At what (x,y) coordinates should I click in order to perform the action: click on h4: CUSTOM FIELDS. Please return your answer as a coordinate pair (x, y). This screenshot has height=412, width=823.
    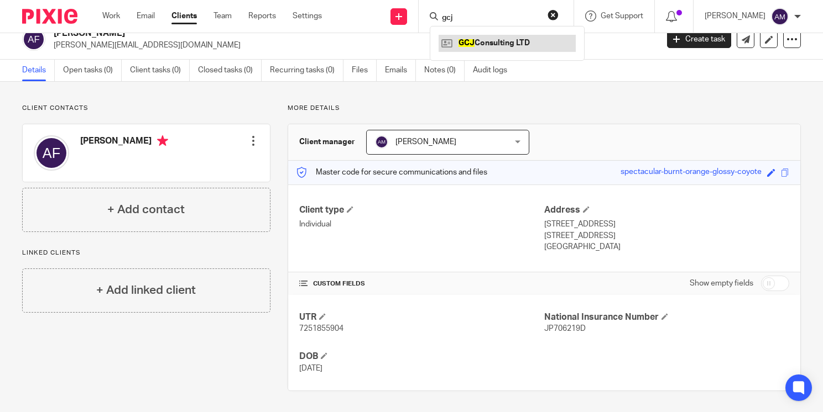
    Looking at the image, I should click on (421, 284).